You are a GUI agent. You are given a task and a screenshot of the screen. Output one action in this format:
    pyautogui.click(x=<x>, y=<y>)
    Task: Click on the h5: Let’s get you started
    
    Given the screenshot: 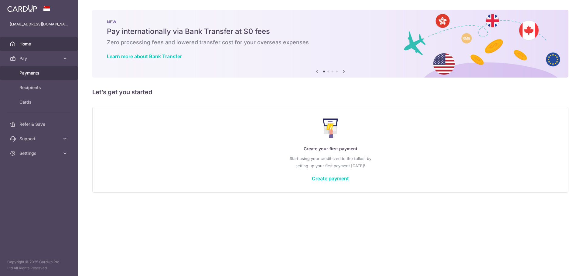 What is the action you would take?
    pyautogui.click(x=330, y=92)
    